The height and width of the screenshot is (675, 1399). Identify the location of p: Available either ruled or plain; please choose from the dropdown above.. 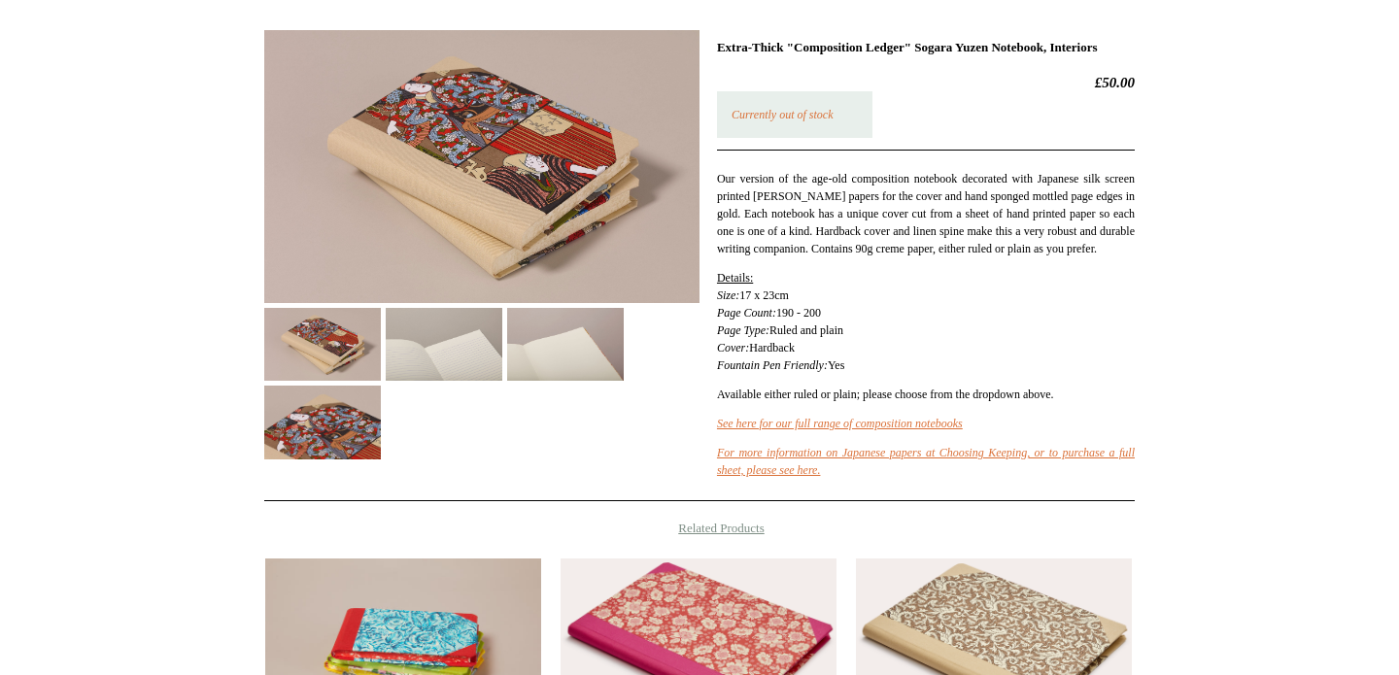
(926, 394).